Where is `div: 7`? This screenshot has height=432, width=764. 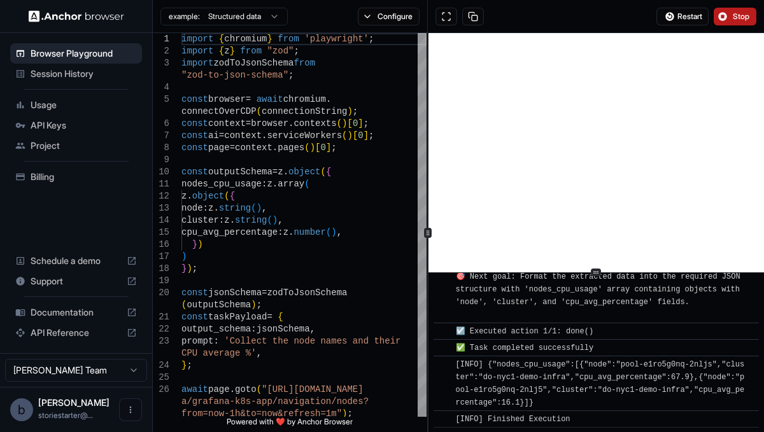
div: 7 is located at coordinates (161, 136).